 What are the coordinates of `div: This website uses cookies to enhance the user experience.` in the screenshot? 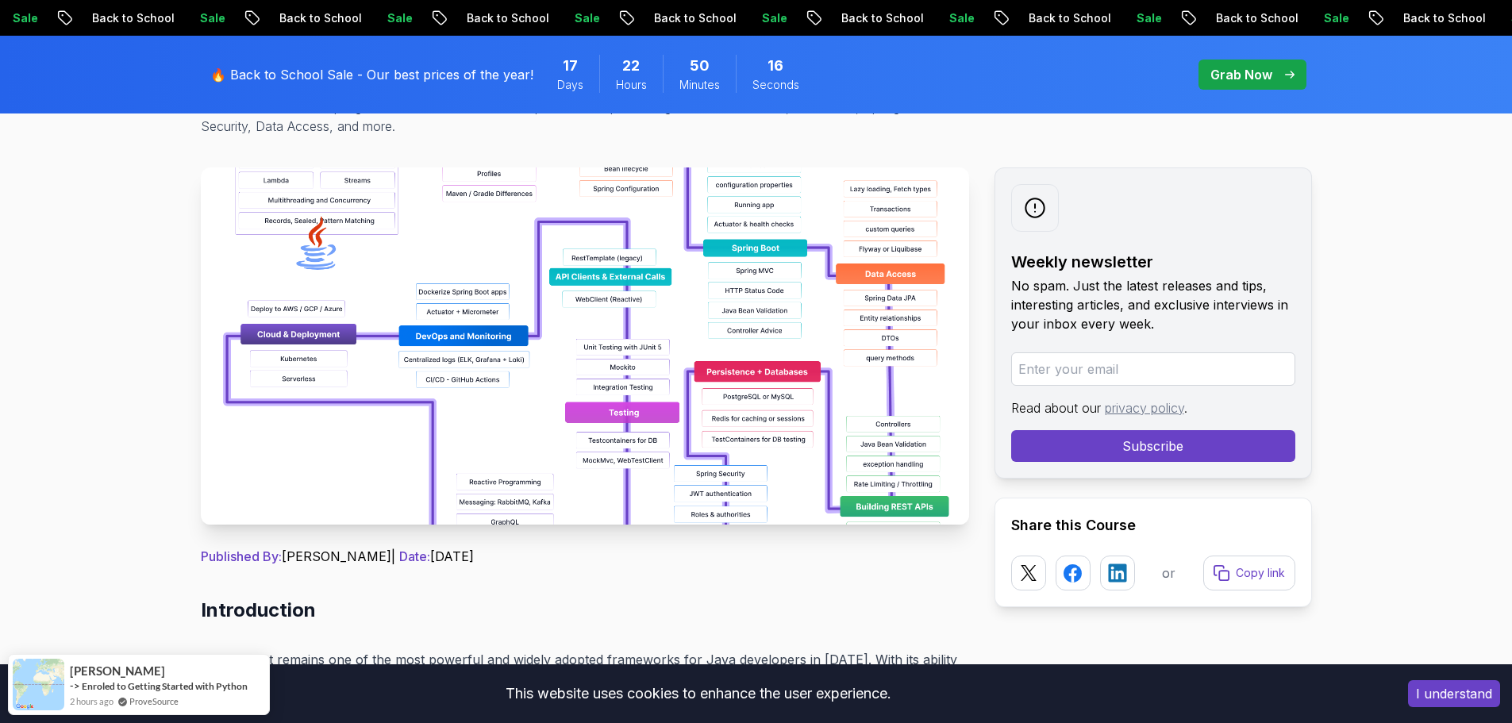 It's located at (698, 694).